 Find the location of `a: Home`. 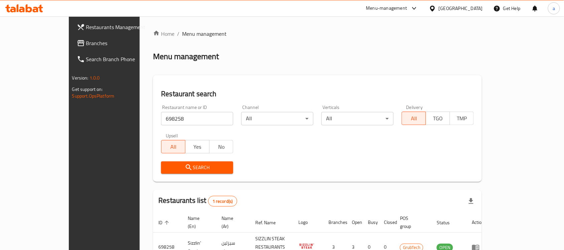

a: Home is located at coordinates (164, 34).